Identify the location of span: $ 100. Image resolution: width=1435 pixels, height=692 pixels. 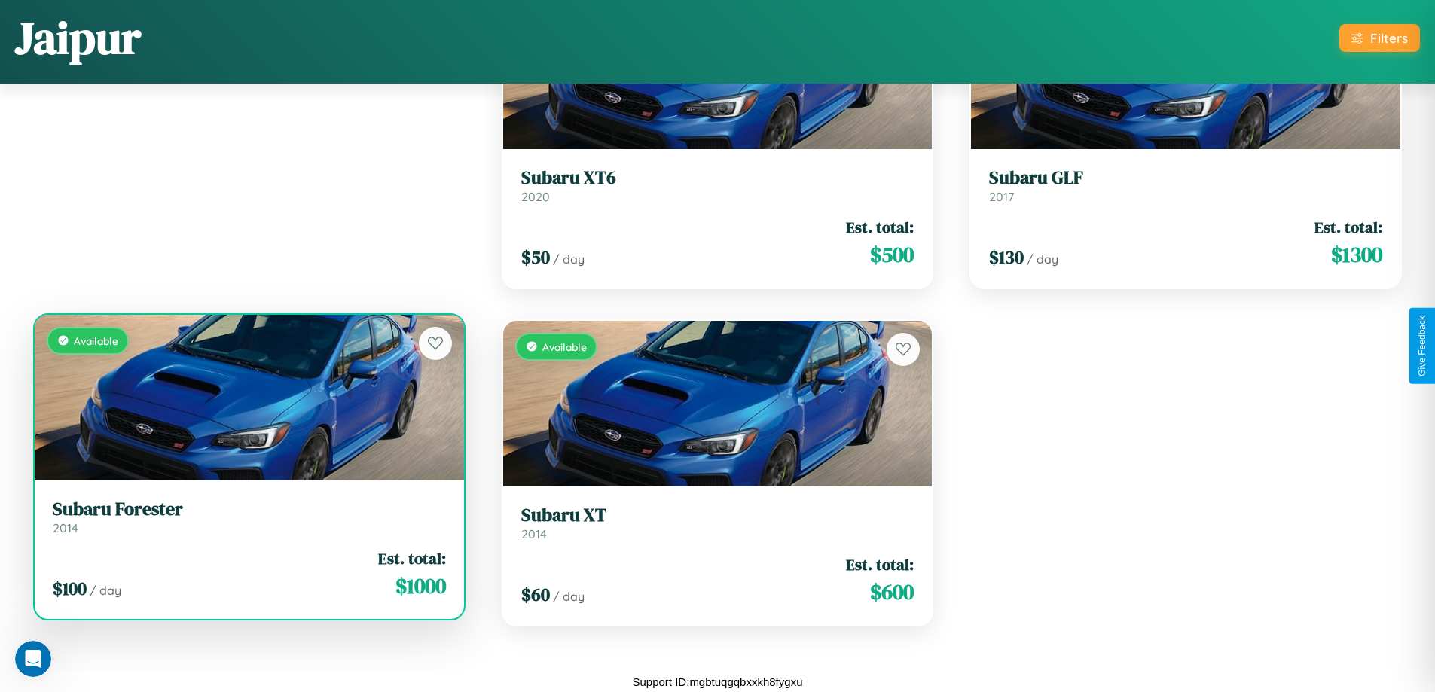
(69, 588).